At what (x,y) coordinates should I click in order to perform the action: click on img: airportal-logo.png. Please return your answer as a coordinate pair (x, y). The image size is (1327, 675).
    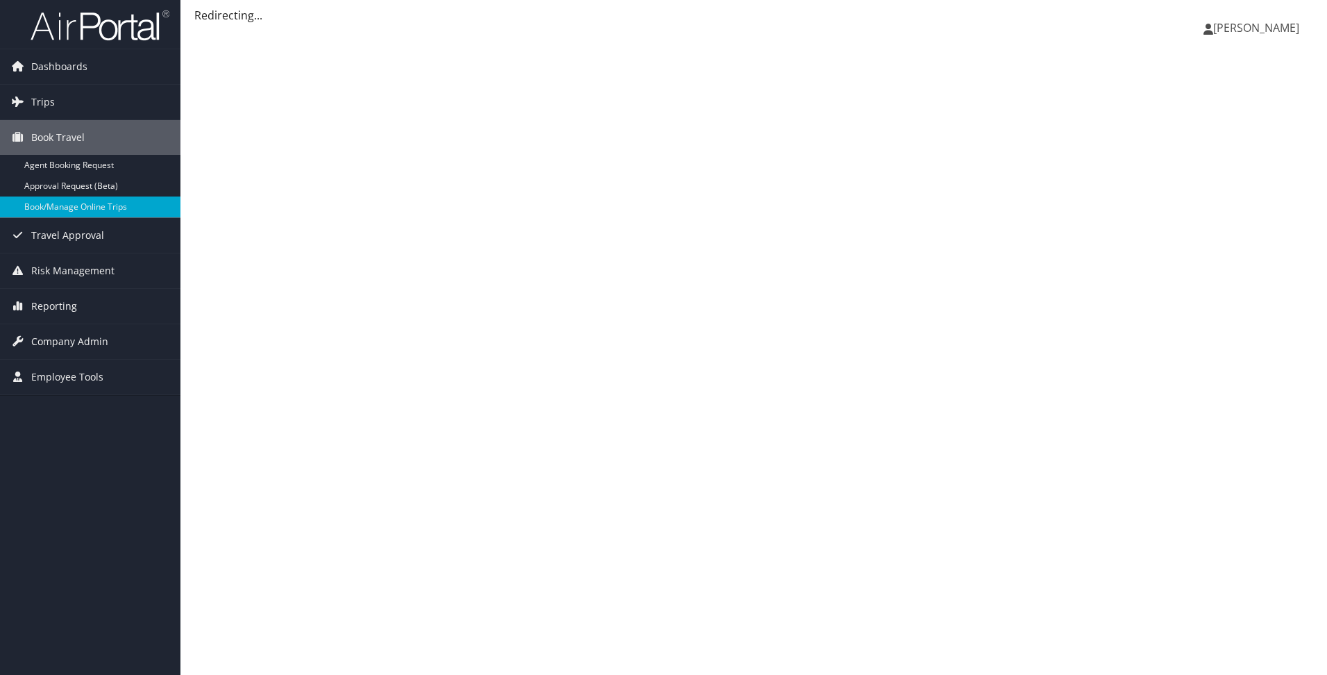
    Looking at the image, I should click on (100, 25).